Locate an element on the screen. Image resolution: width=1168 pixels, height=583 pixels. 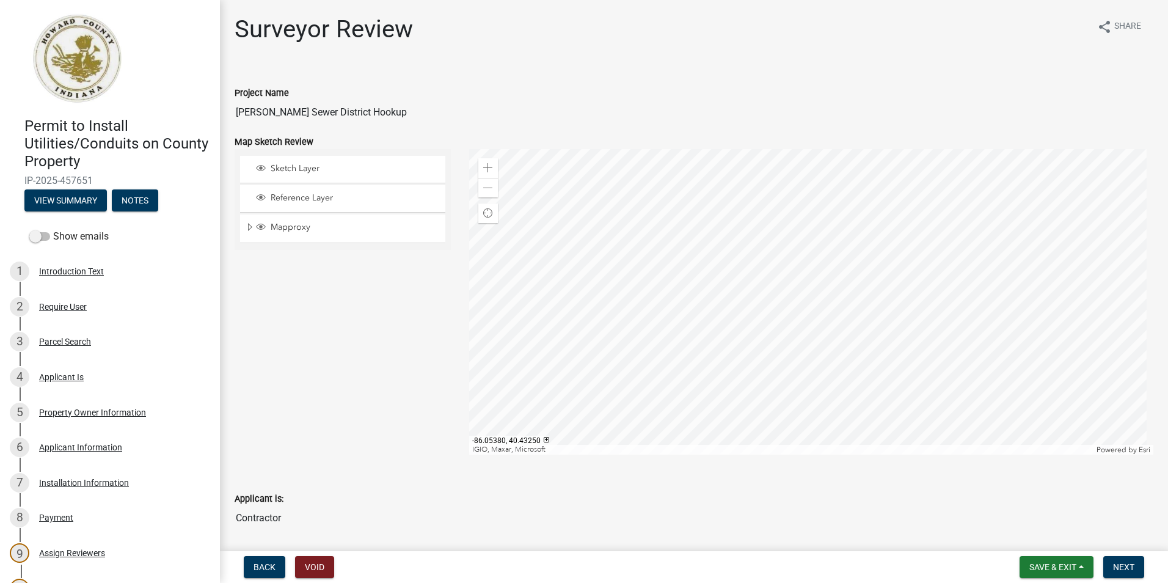
button: Back is located at coordinates (265, 567).